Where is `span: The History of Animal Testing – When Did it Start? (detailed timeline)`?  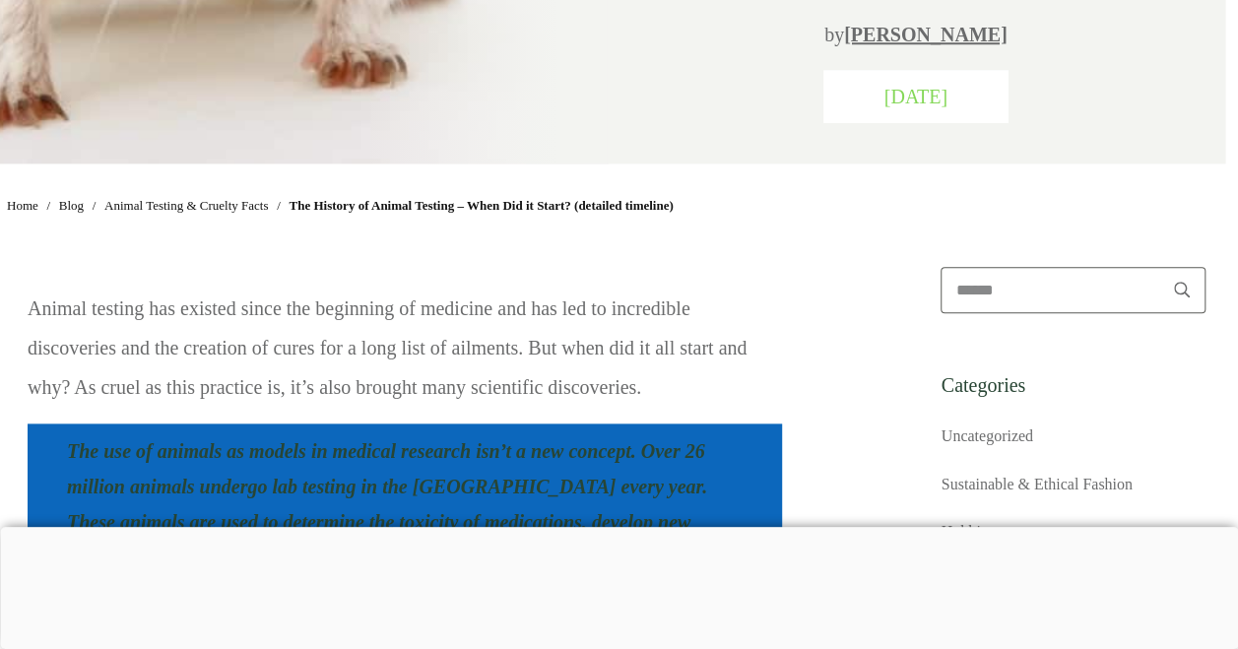
span: The History of Animal Testing – When Did it Start? (detailed timeline) is located at coordinates (481, 206).